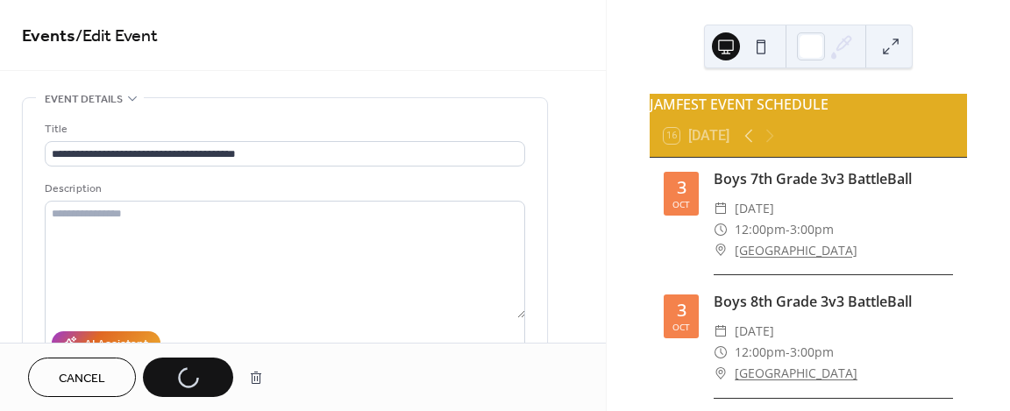 The width and height of the screenshot is (1010, 411). Describe the element at coordinates (808, 104) in the screenshot. I see `div: JAMFEST EVENT SCHEDULE` at that location.